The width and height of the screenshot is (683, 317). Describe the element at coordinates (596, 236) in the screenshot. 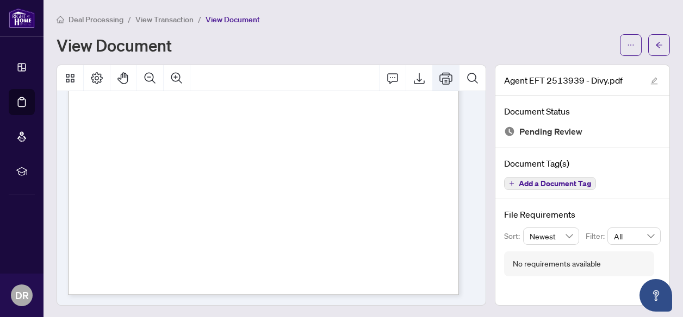

I see `p: Filter:` at that location.